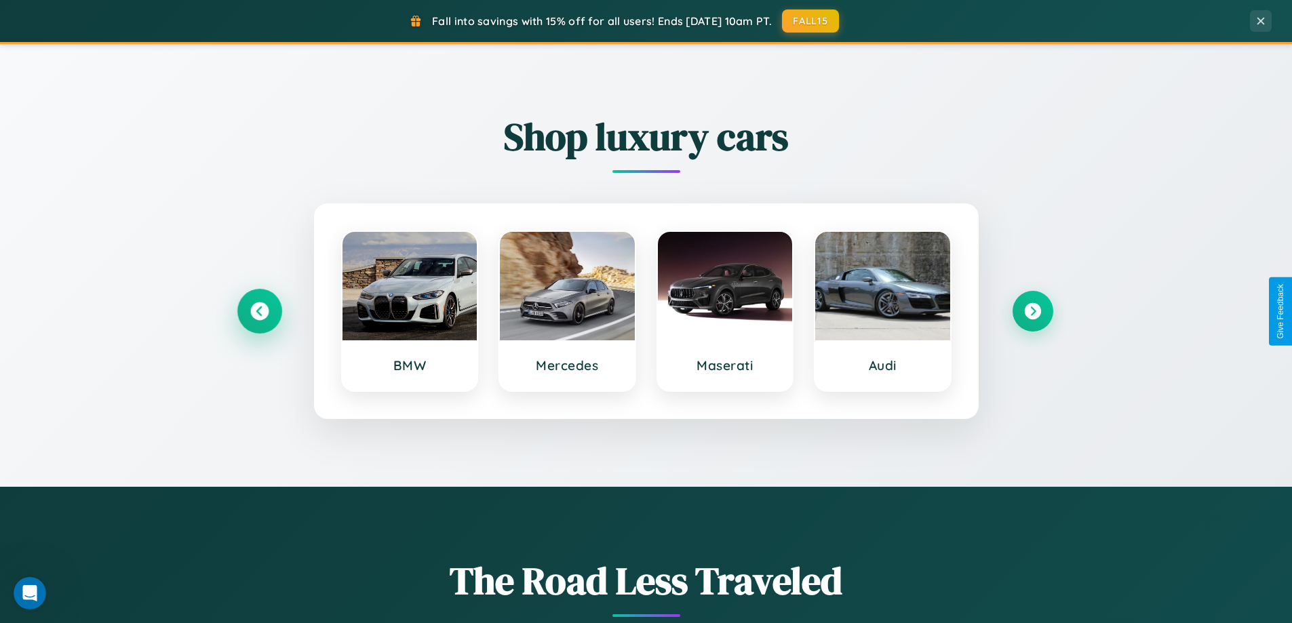 The height and width of the screenshot is (623, 1292). Describe the element at coordinates (647, 136) in the screenshot. I see `h2: Shop luxury cars` at that location.